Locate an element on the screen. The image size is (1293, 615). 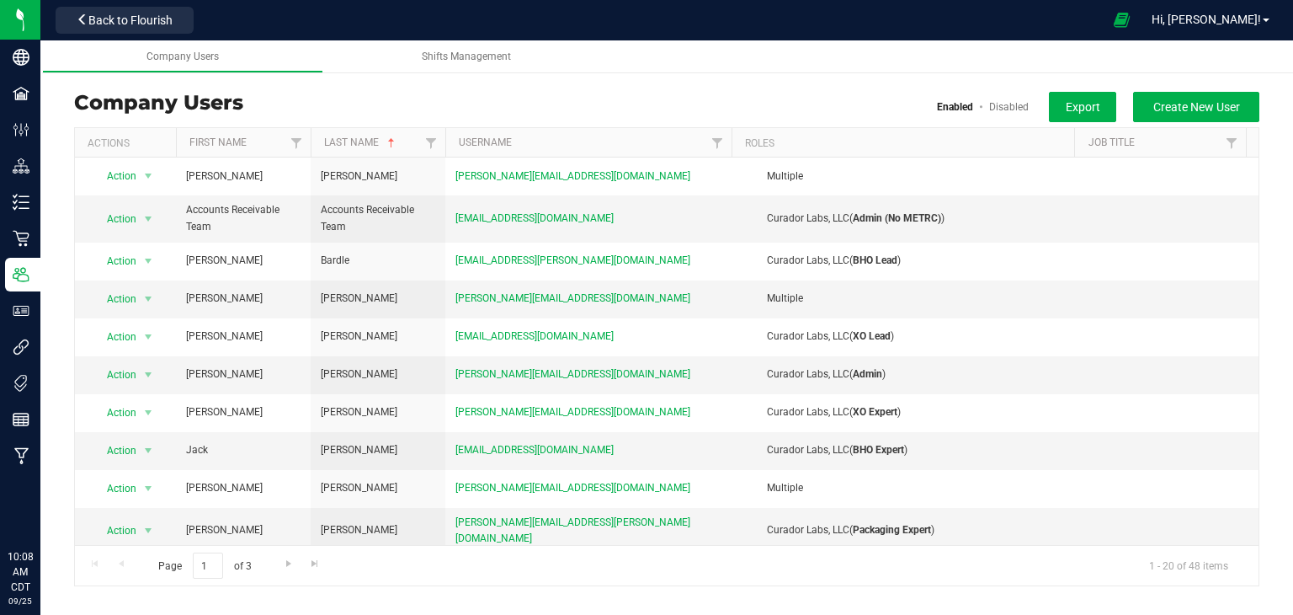
p: 09/25 is located at coordinates (20, 600).